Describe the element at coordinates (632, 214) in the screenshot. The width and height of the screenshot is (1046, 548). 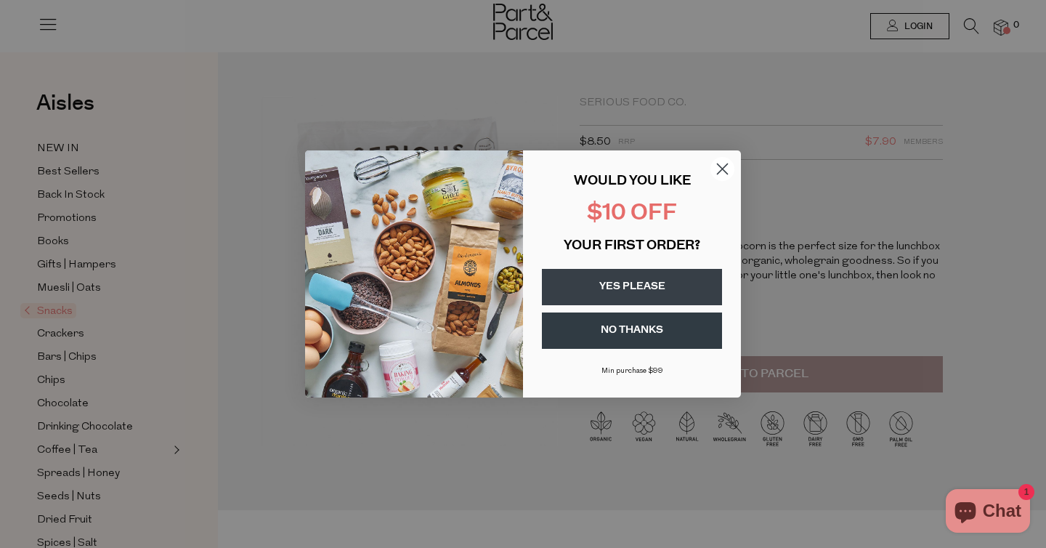
I see `span: $10 OFF` at that location.